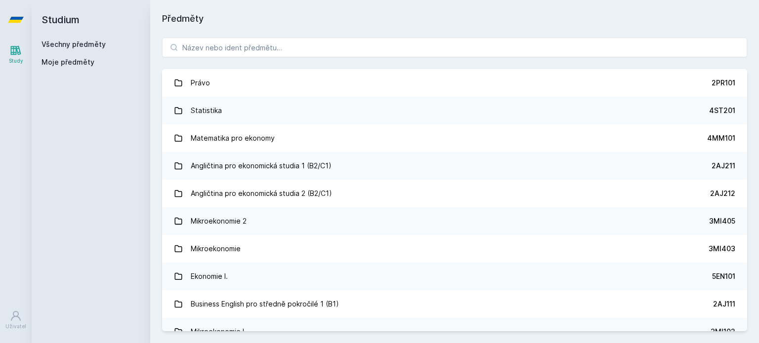 The image size is (759, 343). What do you see at coordinates (261, 166) in the screenshot?
I see `div: Angličtina pro ekonomická studia 1 (B2/C1)` at bounding box center [261, 166].